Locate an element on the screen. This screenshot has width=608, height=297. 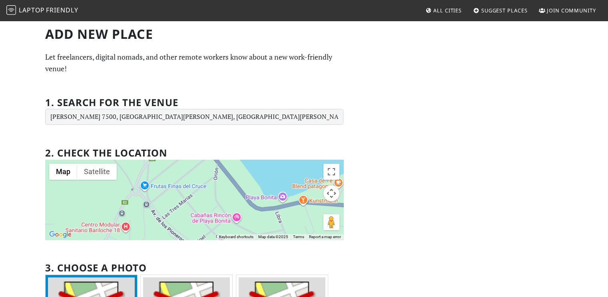
button: Toggle fullscreen view is located at coordinates (332, 172).